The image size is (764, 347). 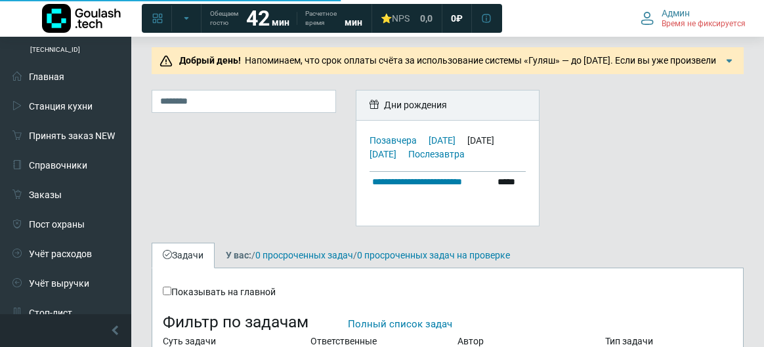 I want to click on img: Предупреждение, so click(x=166, y=61).